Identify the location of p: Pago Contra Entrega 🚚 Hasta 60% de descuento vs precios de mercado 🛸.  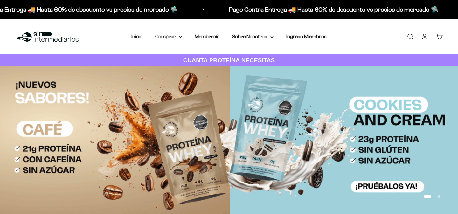
(328, 10).